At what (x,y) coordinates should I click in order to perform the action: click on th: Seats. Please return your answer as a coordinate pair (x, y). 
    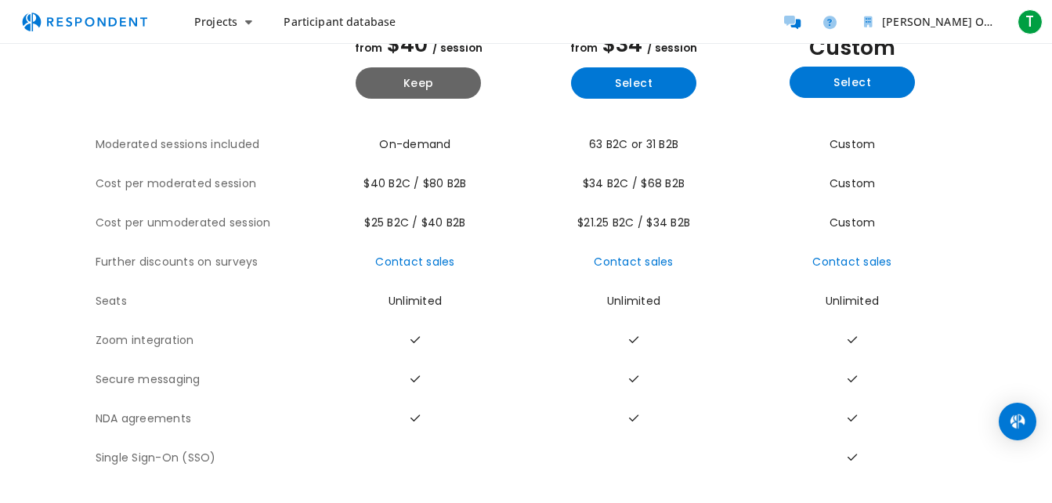
    Looking at the image, I should click on (203, 302).